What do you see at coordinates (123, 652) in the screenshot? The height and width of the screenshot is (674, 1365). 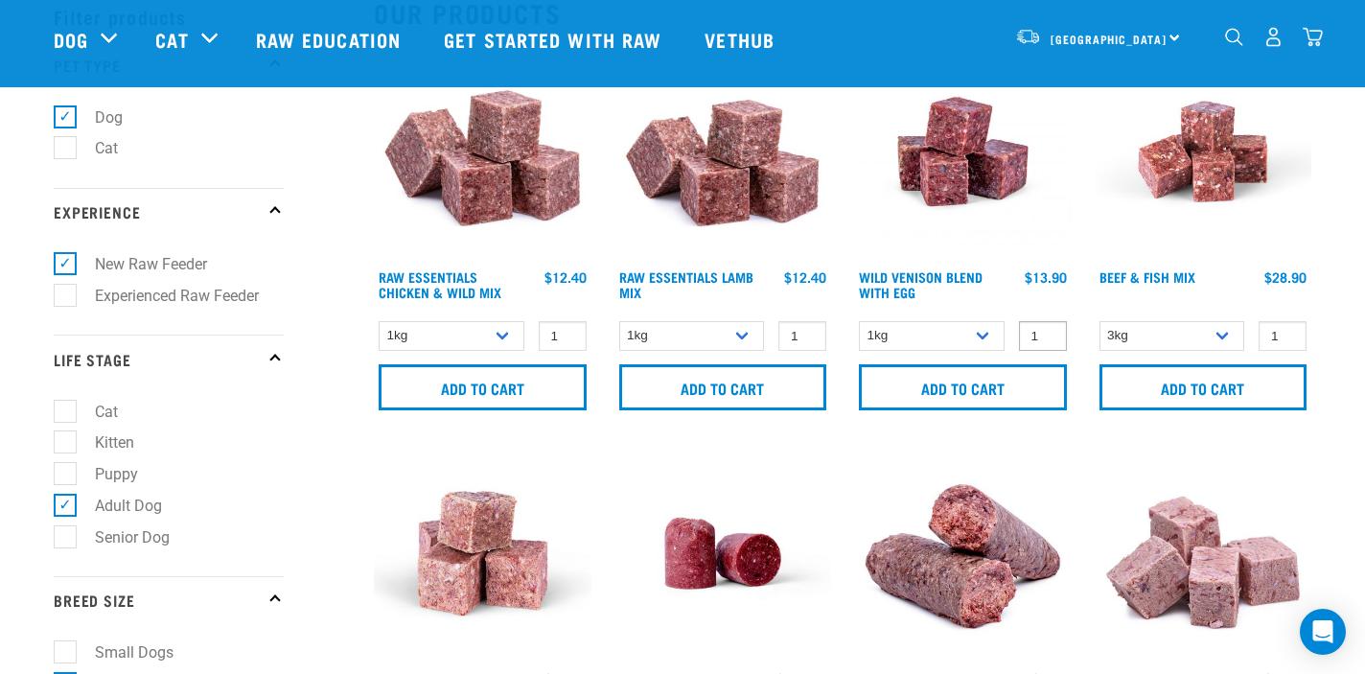 I see `label: Small Dogs` at bounding box center [123, 652].